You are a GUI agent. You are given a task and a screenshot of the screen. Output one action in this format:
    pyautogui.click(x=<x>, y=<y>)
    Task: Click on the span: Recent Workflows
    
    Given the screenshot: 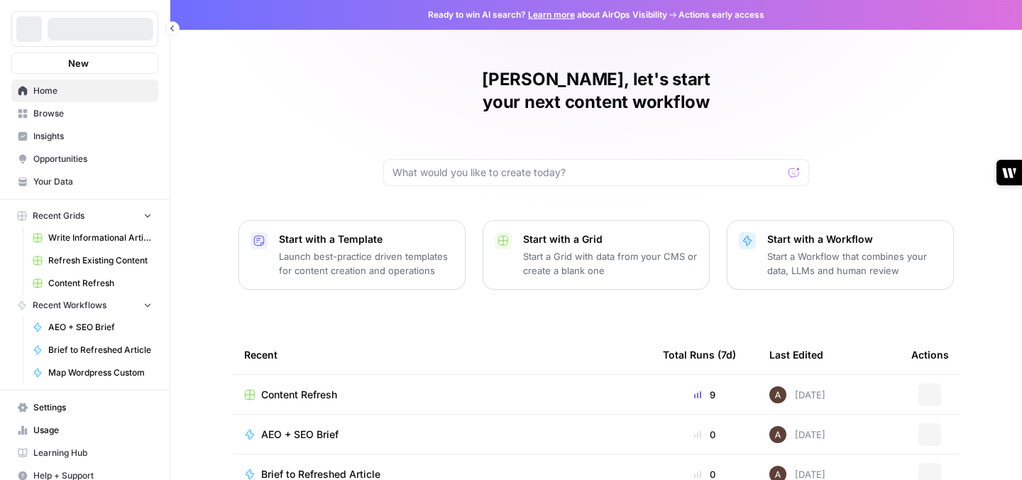 What is the action you would take?
    pyautogui.click(x=70, y=305)
    